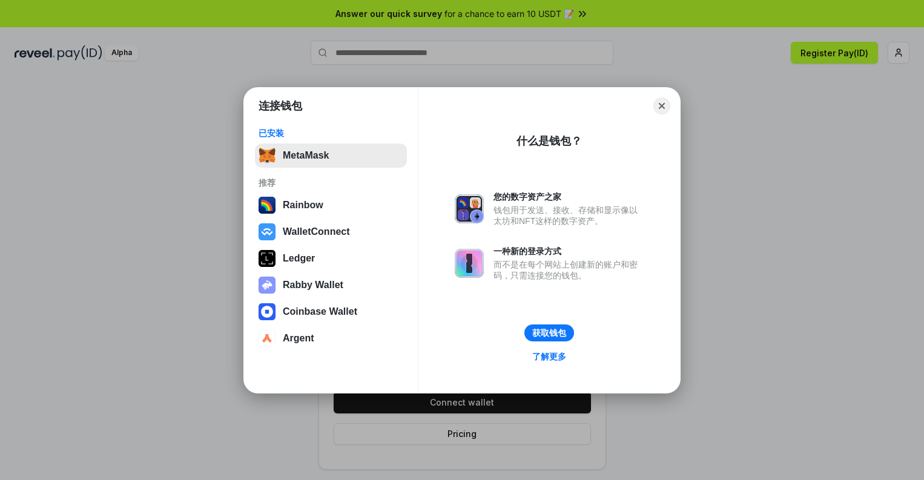 Image resolution: width=924 pixels, height=480 pixels. I want to click on div: 钱包用于发送、接收、存储和显示像以太坊和NFT这样的数字资产。, so click(568, 215).